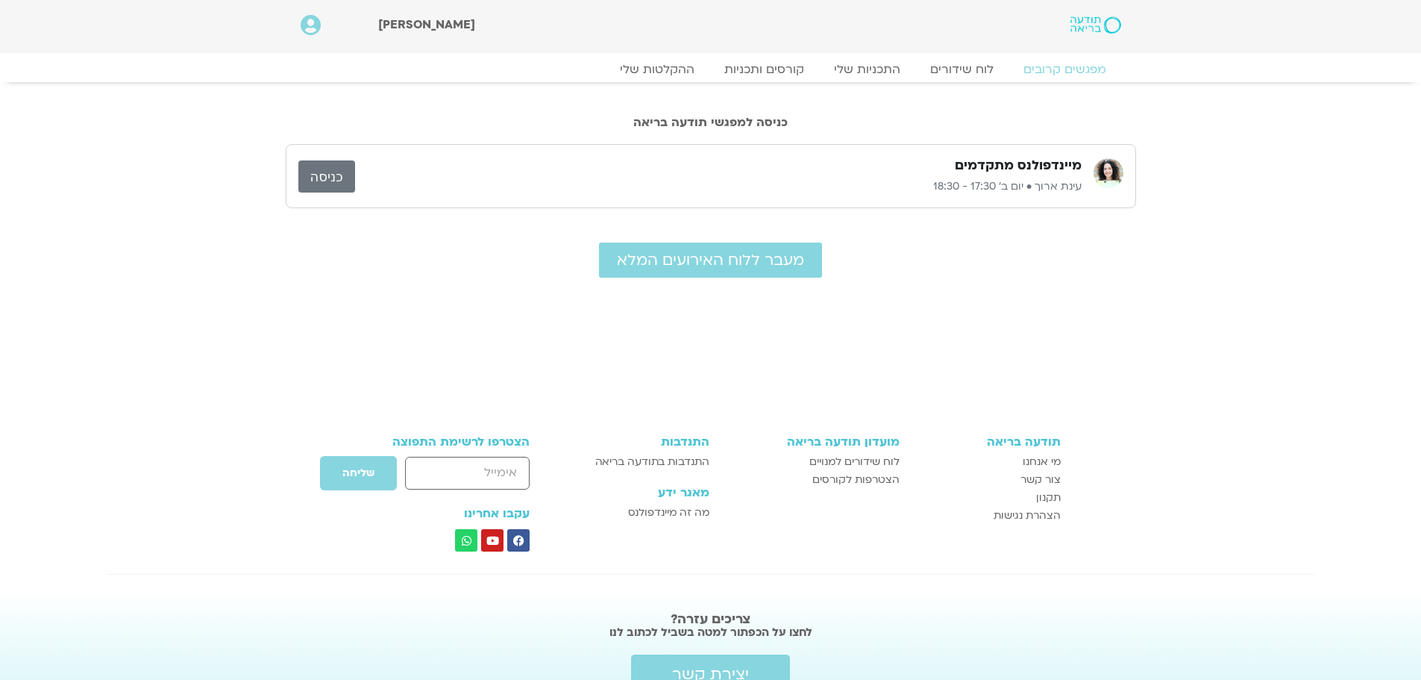 Image resolution: width=1421 pixels, height=680 pixels. I want to click on h2: לחצו על הכפתור למטה בשביל לכתוב לנו, so click(710, 632).